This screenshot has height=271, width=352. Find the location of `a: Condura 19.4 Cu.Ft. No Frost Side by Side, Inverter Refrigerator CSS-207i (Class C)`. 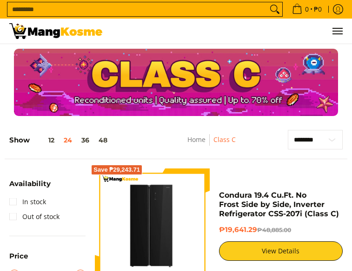

a: Condura 19.4 Cu.Ft. No Frost Side by Side, Inverter Refrigerator CSS-207i (Class C) is located at coordinates (279, 204).